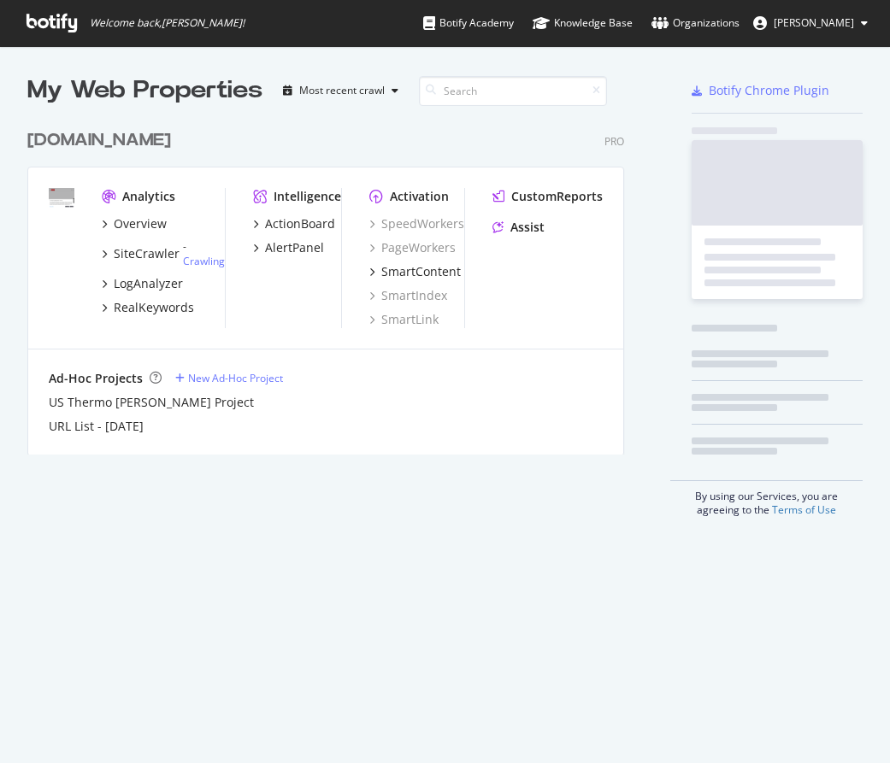  I want to click on div: grid, so click(333, 281).